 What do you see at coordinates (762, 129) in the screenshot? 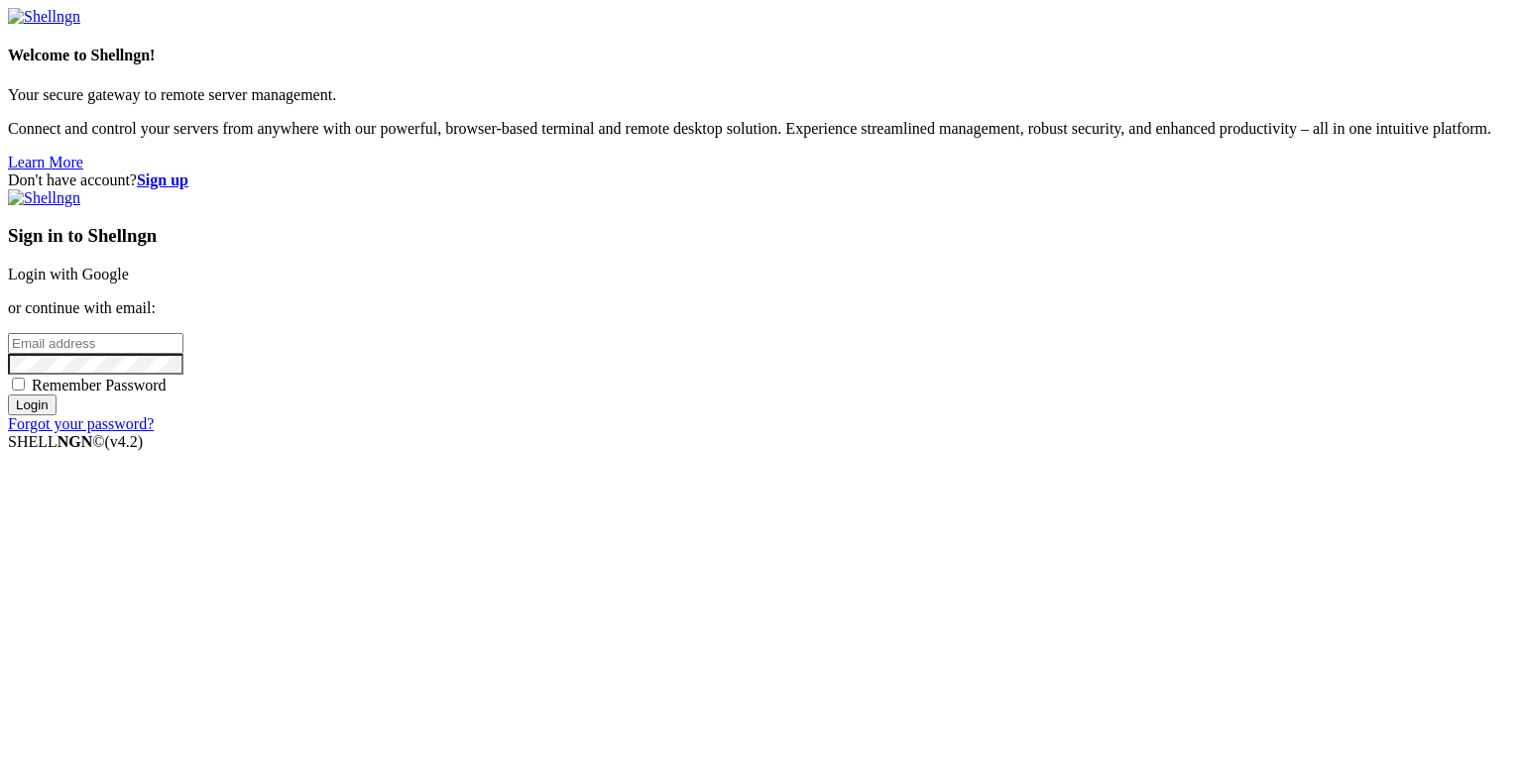
I see `p: Connect and control your servers from anywhere with our powerful, browser-based terminal and remo...` at bounding box center [762, 129].